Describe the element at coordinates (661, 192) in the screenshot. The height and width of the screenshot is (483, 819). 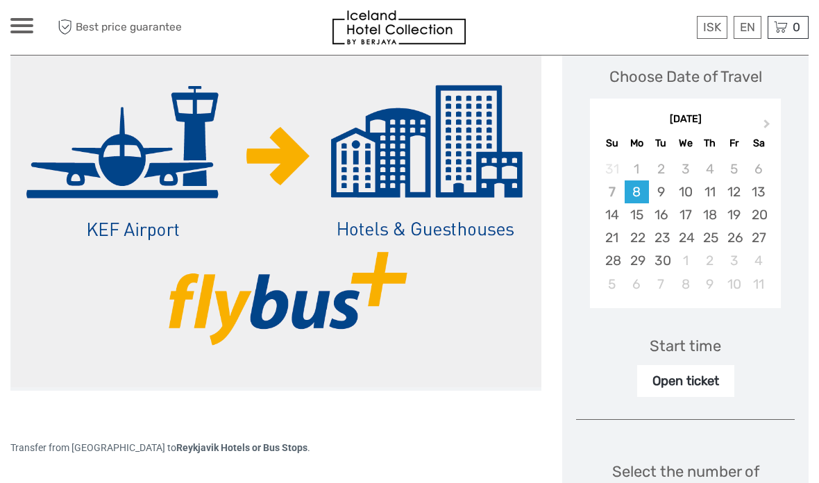
I see `div: Choose Tuesday, September 9th, 2025` at that location.